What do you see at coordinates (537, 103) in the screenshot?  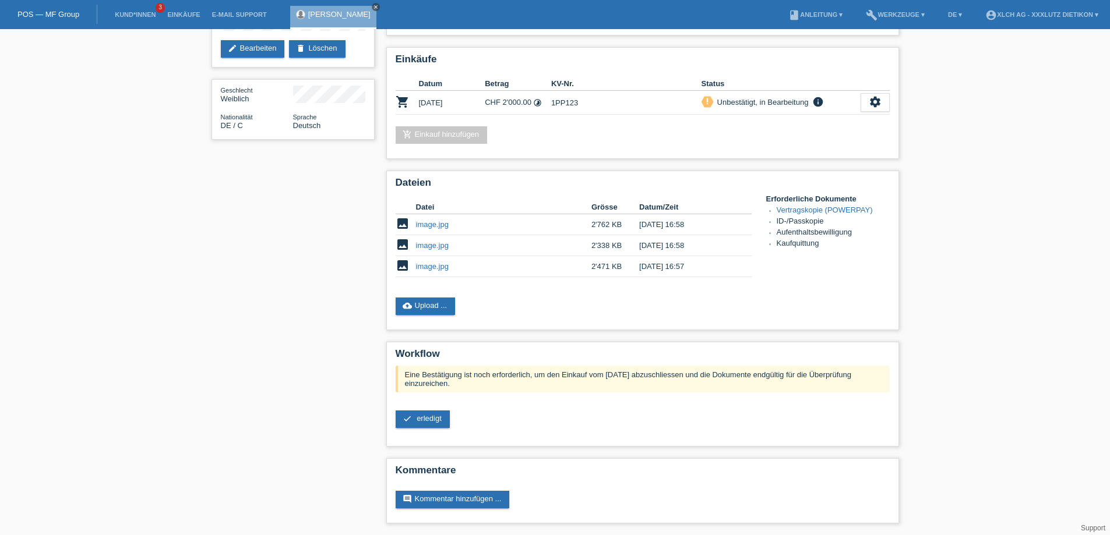 I see `i: Fixe Raten - Zinsübernahme durch Kunde (6 Raten)` at bounding box center [537, 103].